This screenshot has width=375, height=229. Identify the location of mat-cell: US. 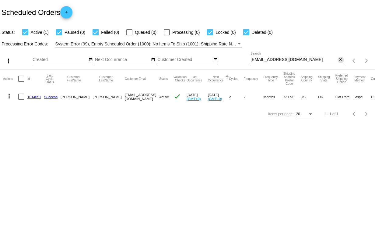
(309, 96).